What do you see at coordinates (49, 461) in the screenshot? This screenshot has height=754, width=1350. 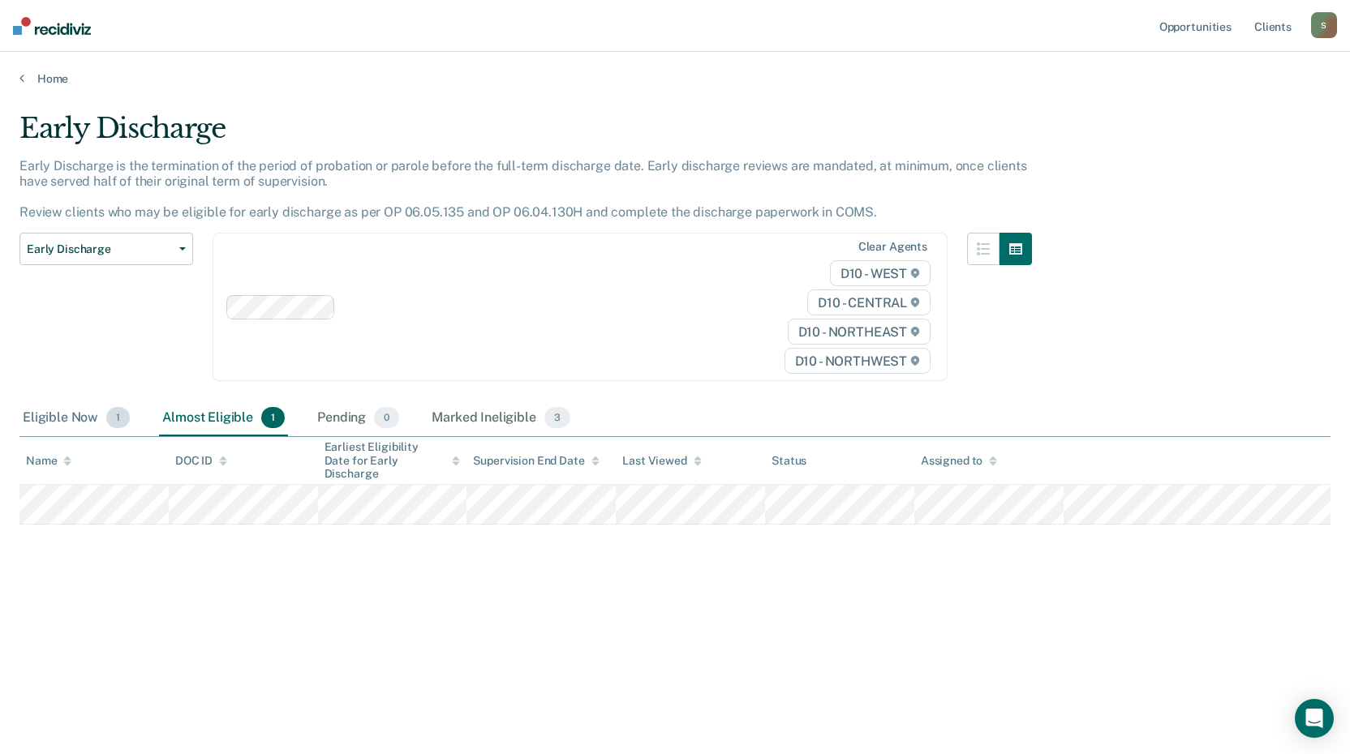 I see `div: Name` at bounding box center [49, 461].